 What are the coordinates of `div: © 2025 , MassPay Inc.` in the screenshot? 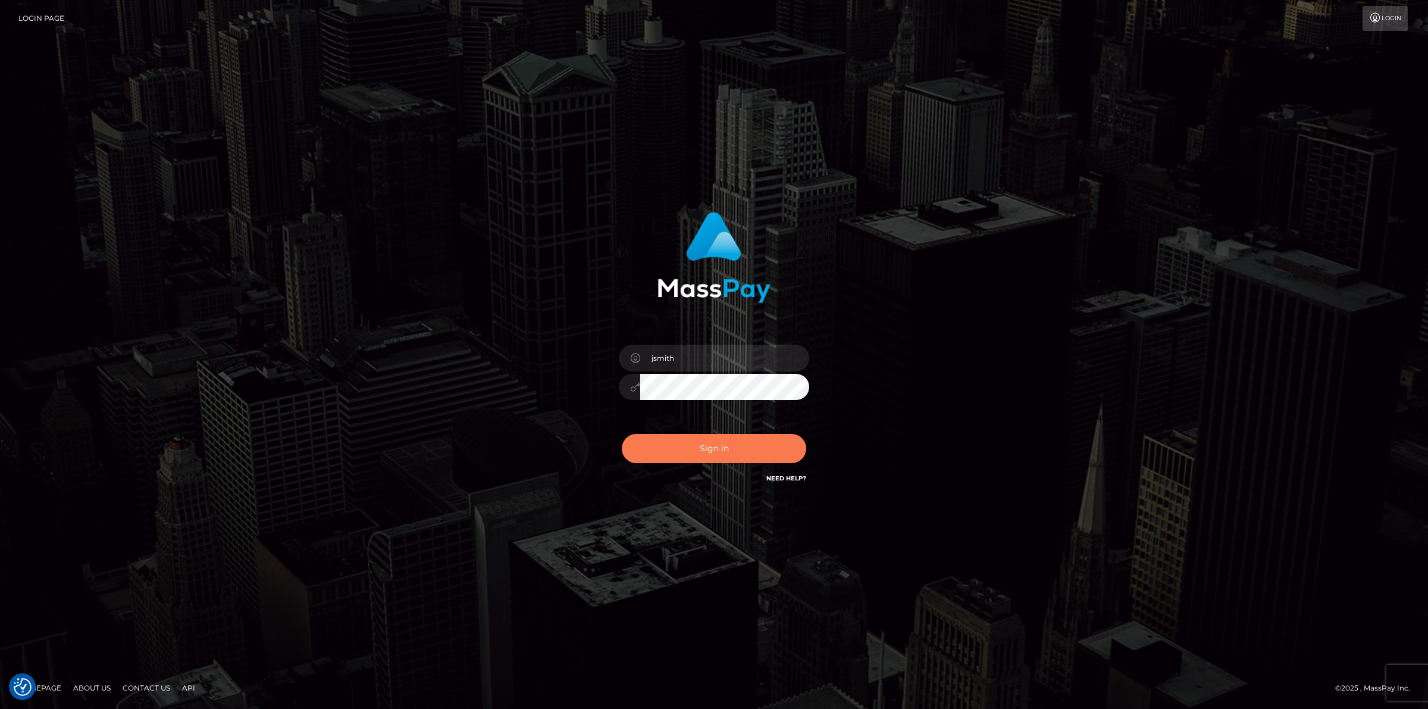 It's located at (1377, 688).